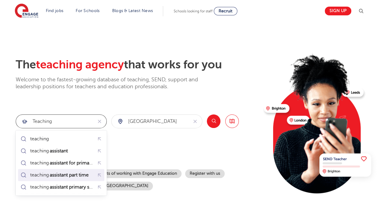 This screenshot has height=203, width=379. I want to click on button: Fill query with "teaching assistant part time", so click(99, 175).